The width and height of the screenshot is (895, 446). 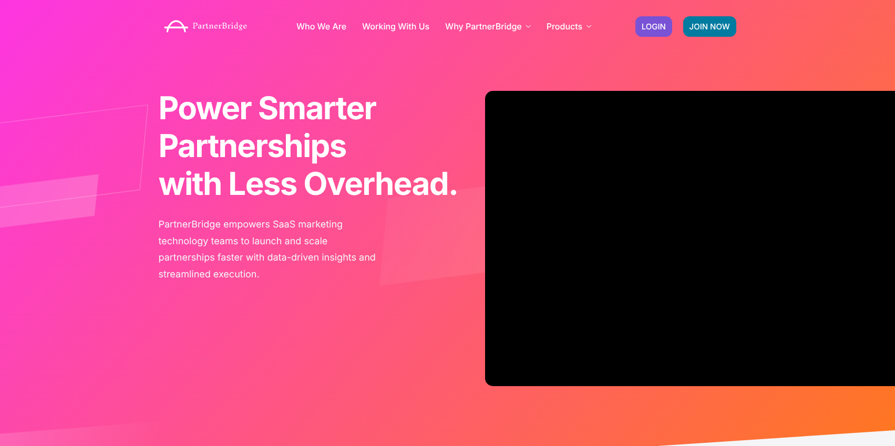 I want to click on a: Who We Are, so click(x=321, y=26).